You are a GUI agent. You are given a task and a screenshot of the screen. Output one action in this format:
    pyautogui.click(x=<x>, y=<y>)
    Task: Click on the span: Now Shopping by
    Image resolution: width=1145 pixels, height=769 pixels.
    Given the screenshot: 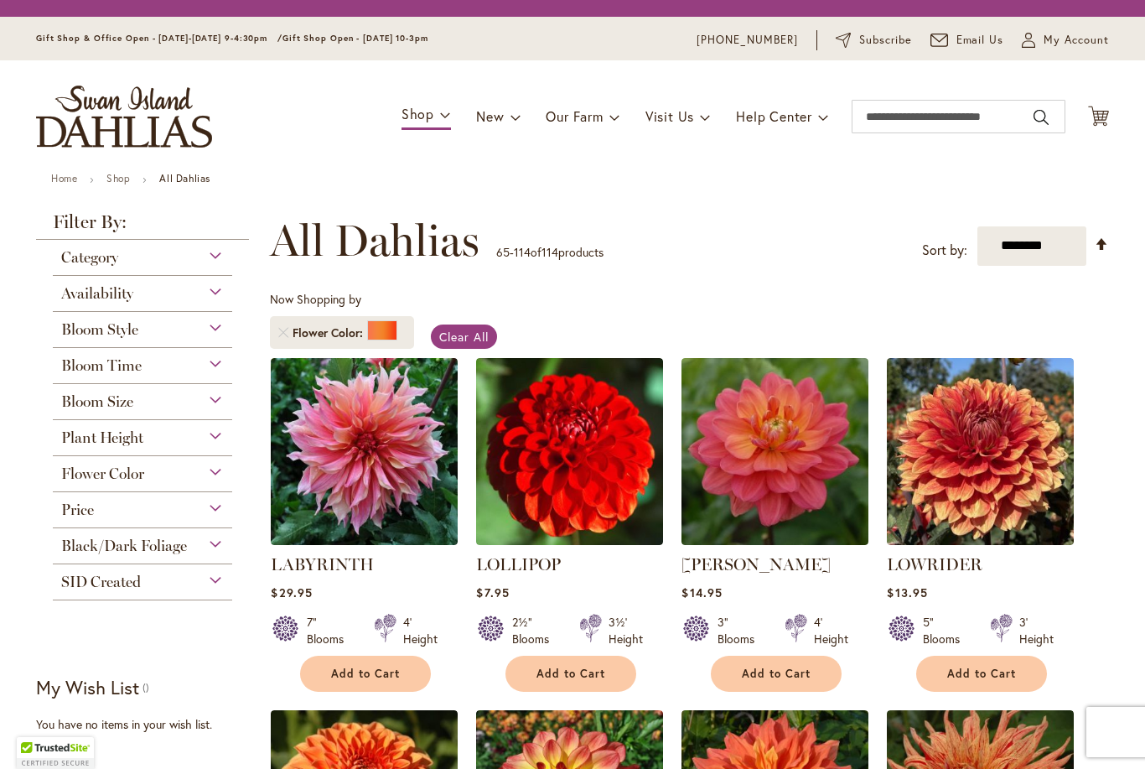 What is the action you would take?
    pyautogui.click(x=315, y=299)
    